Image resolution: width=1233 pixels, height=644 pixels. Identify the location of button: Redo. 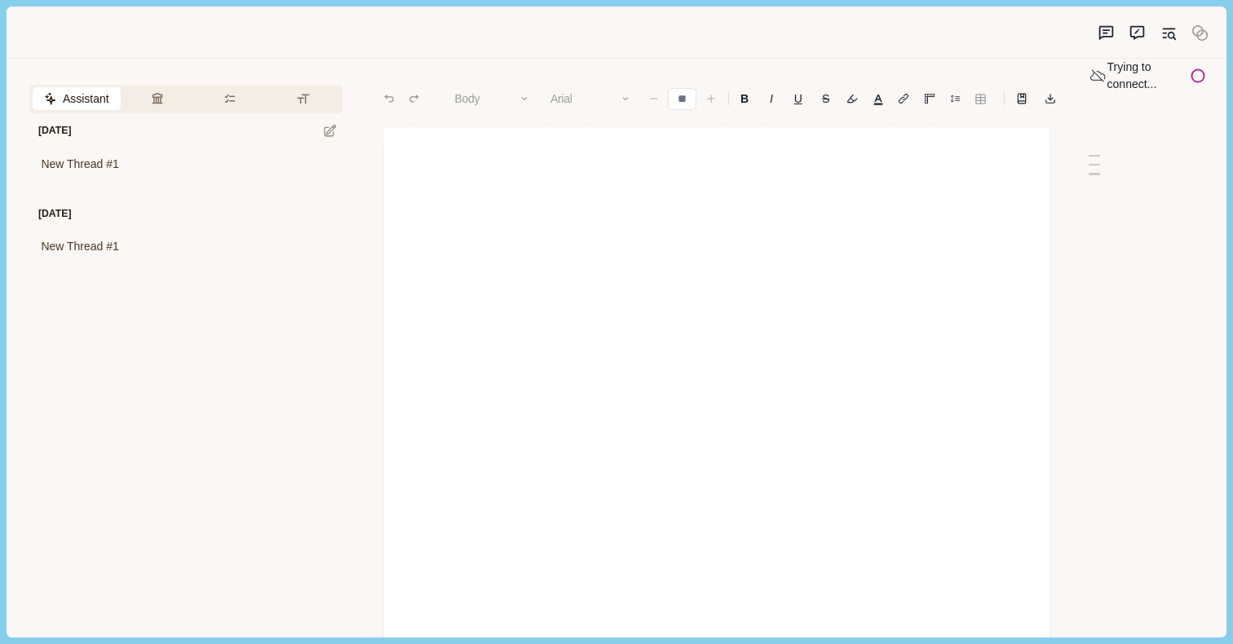
(414, 99).